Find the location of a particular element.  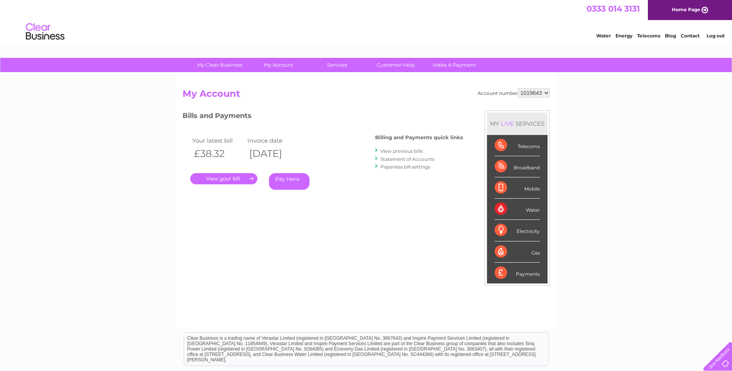

h3: Bills and Payments is located at coordinates (323, 117).